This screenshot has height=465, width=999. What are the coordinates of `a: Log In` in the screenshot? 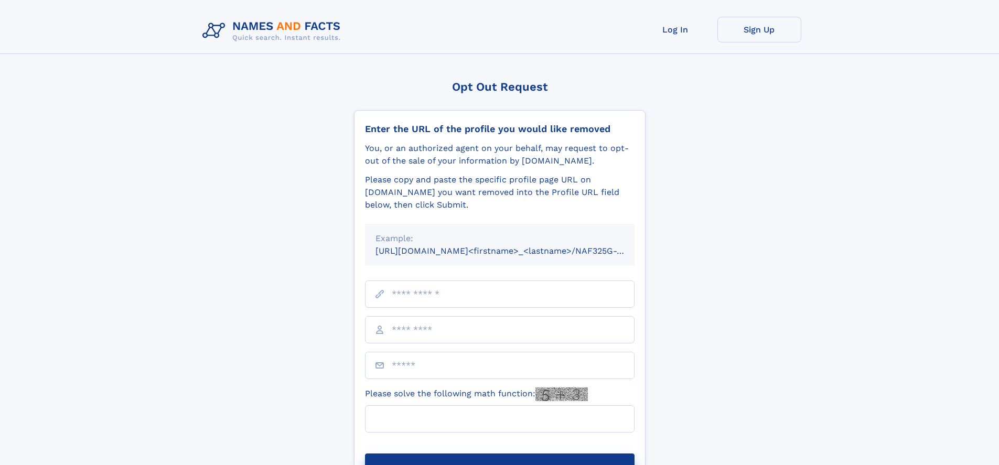 It's located at (676, 29).